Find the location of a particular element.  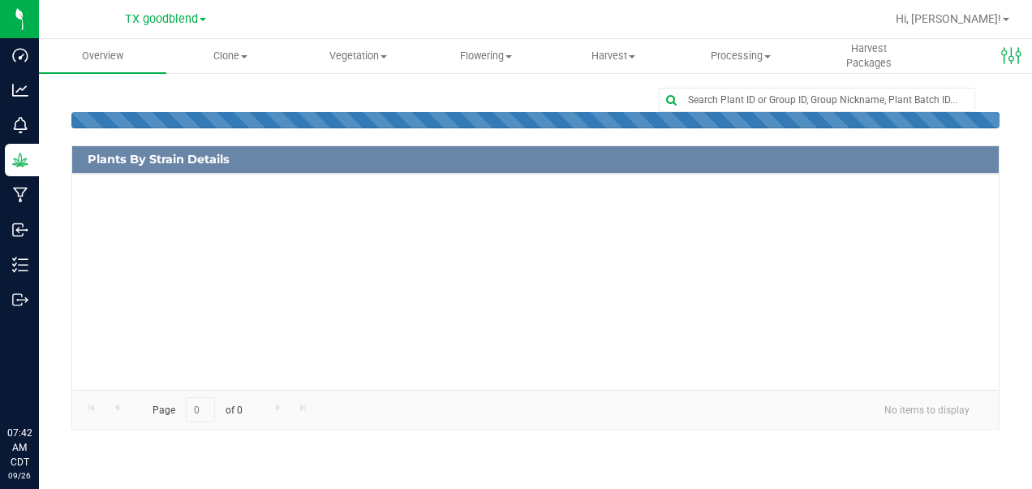

a: Processing is located at coordinates (741, 56).